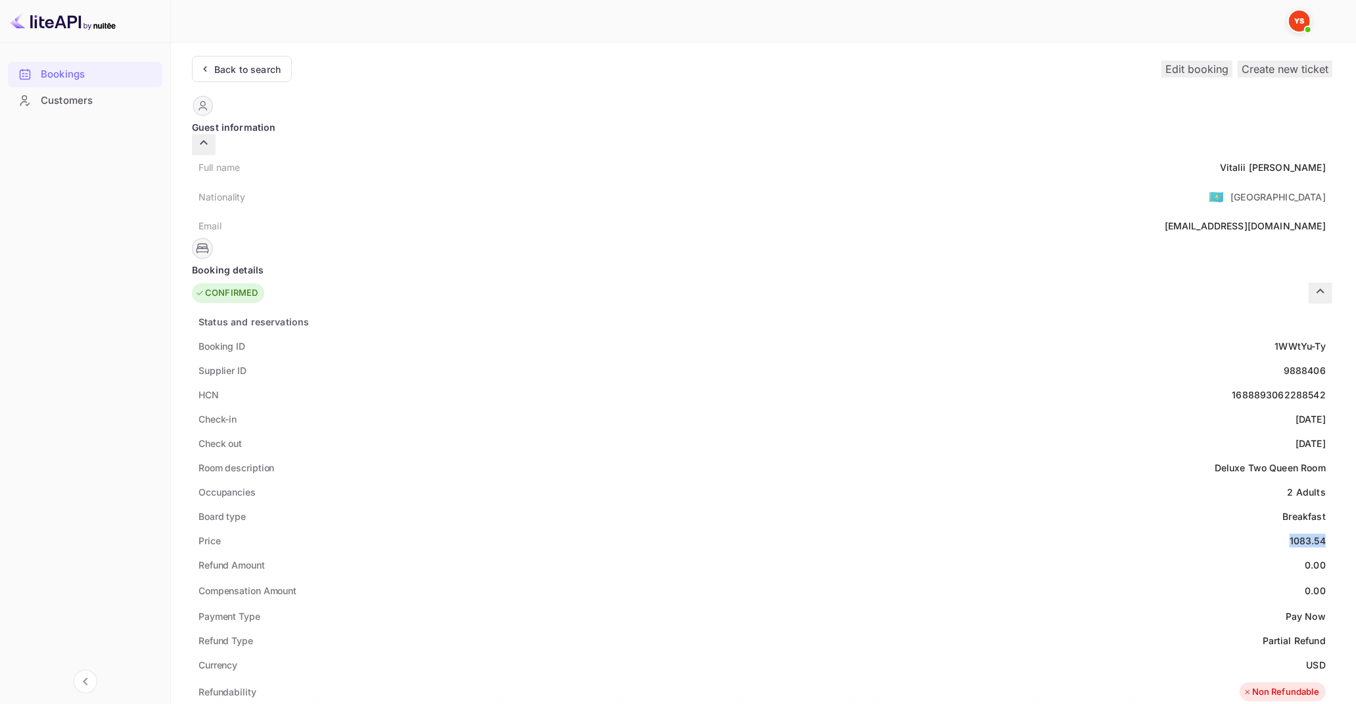 This screenshot has height=704, width=1356. Describe the element at coordinates (85, 682) in the screenshot. I see `button: Collapse navigation` at that location.